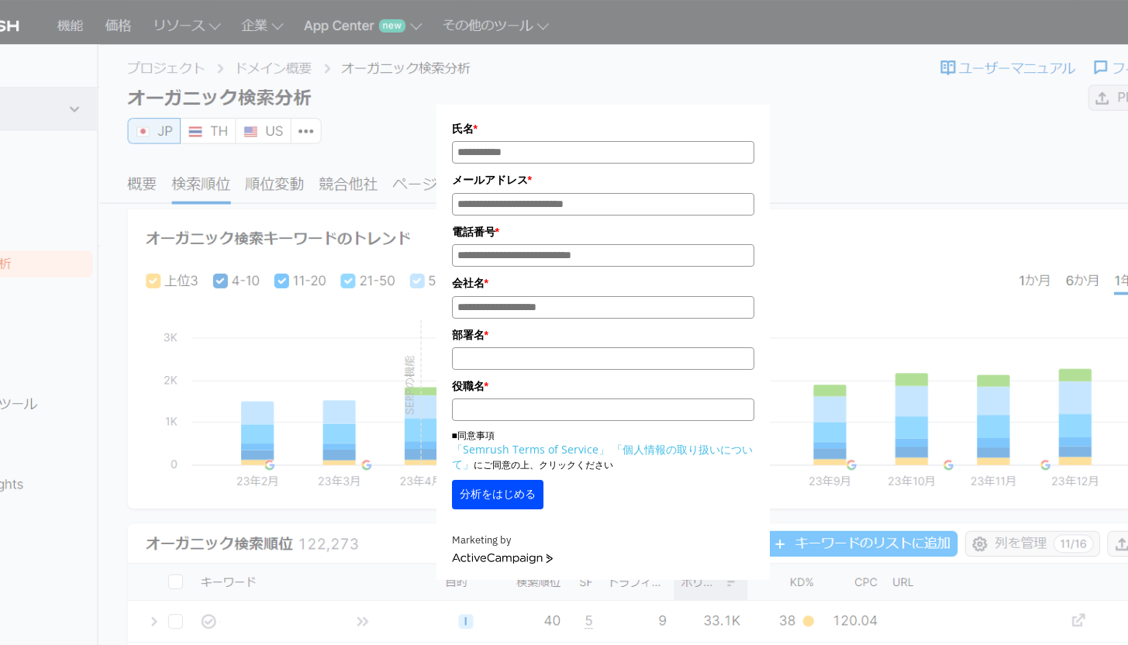 Image resolution: width=1128 pixels, height=645 pixels. I want to click on p: ■同意事項 にご同意の上、クリックください, so click(603, 451).